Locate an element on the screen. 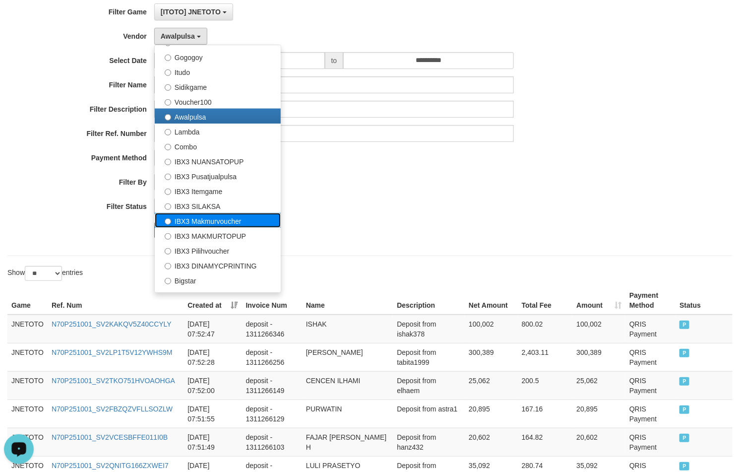  label: Itudo is located at coordinates (218, 71).